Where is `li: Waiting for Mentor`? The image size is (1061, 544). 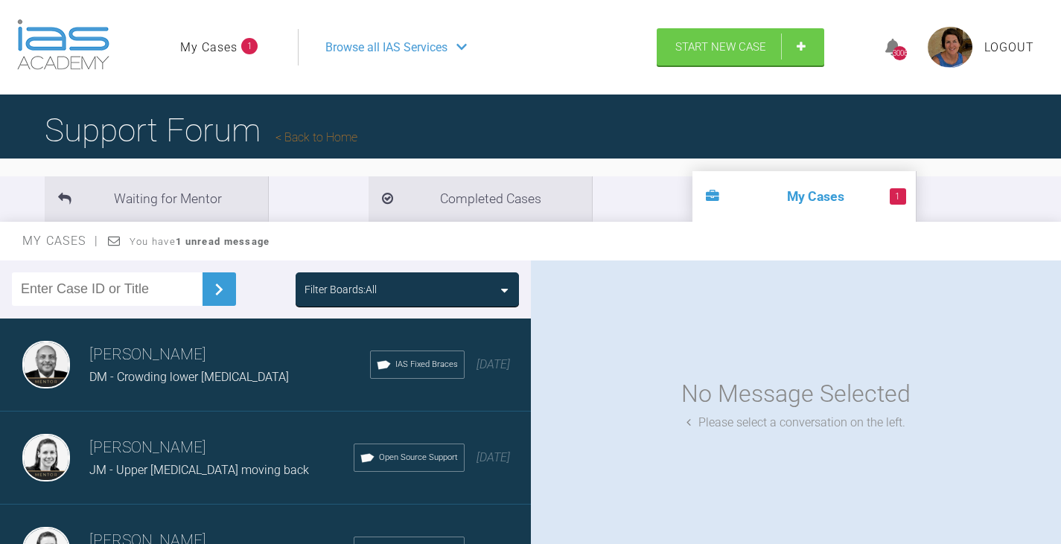 li: Waiting for Mentor is located at coordinates (156, 199).